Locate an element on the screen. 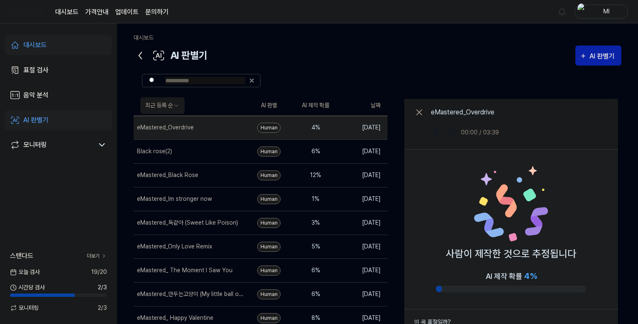 This screenshot has width=638, height=324. button: 가격안내 is located at coordinates (97, 12).